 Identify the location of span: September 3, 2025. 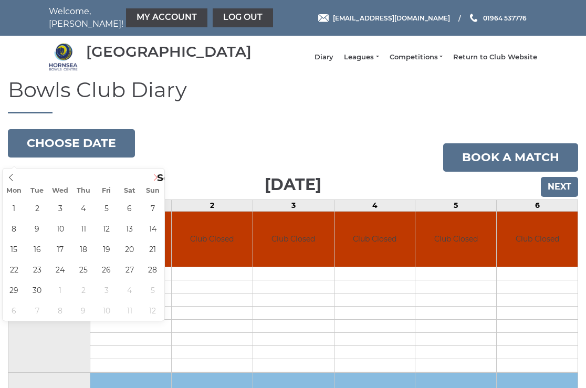
(60, 208).